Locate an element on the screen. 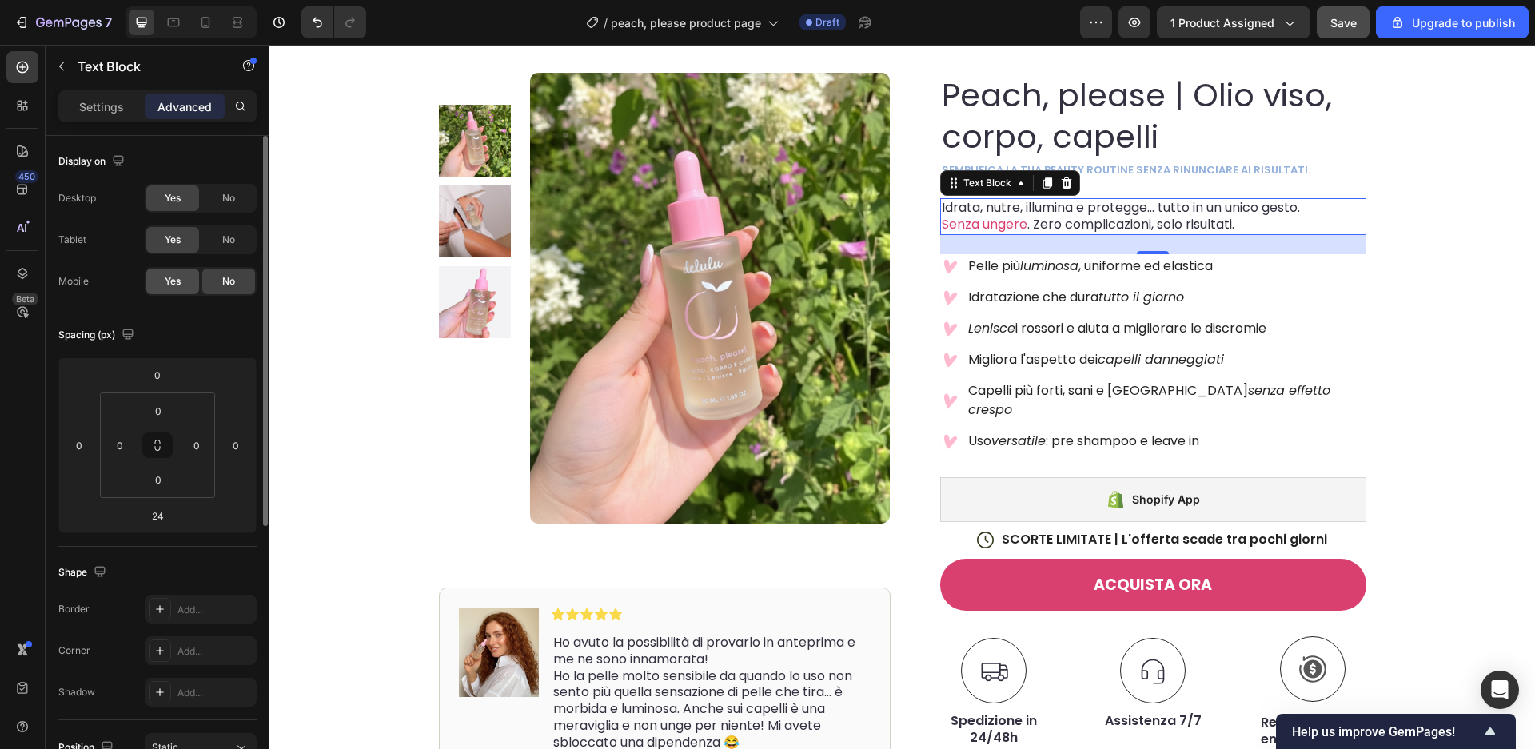  i: Lenisce is located at coordinates (722, 283).